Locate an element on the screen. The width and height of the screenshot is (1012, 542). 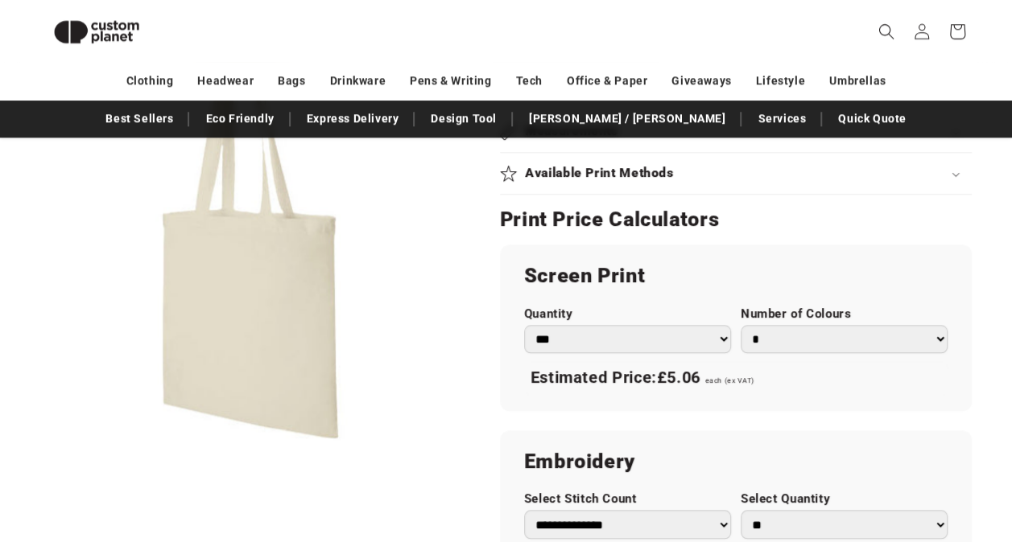
h2: Screen Print is located at coordinates (736, 276).